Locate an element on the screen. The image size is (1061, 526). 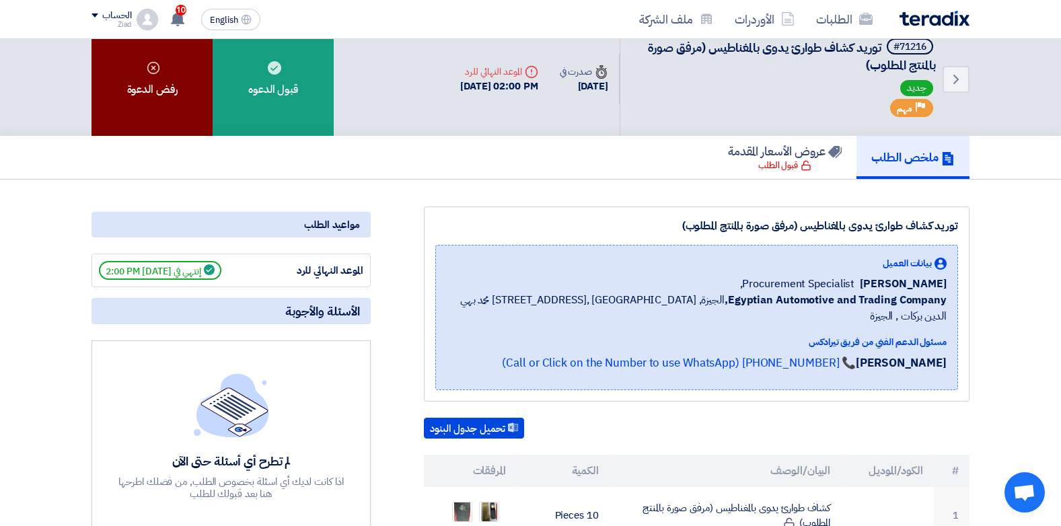
th: البيان/الوصف is located at coordinates (725, 471).